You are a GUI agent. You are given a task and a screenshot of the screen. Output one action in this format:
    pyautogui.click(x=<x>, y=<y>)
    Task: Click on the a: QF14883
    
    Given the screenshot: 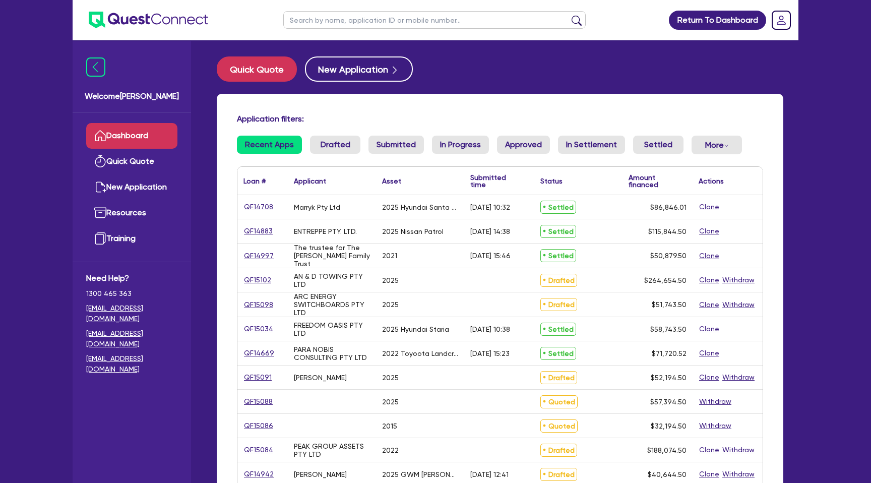 What is the action you would take?
    pyautogui.click(x=258, y=231)
    